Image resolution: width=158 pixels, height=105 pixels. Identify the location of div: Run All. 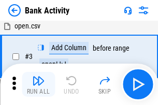
(38, 92).